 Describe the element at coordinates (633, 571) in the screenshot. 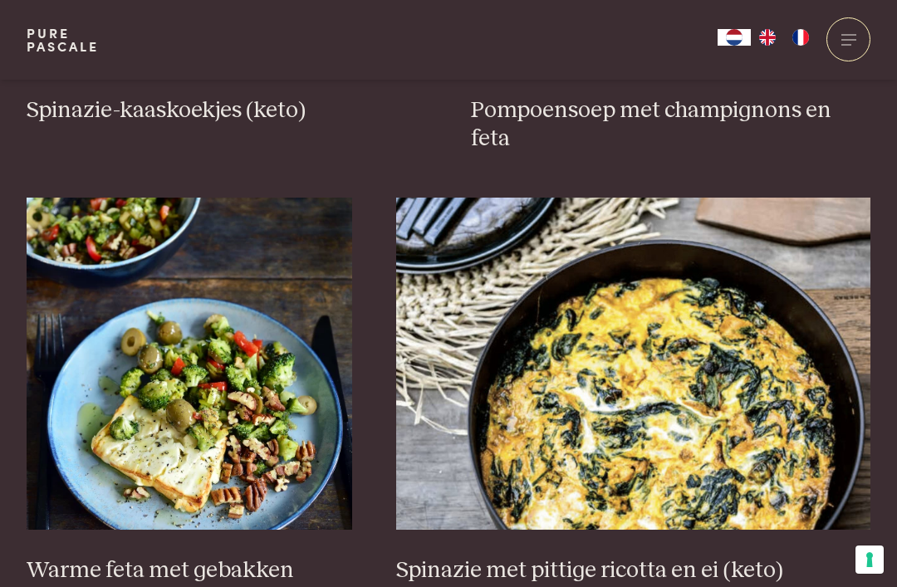

I see `h3: Spinazie met pittige ricotta en ei (keto)` at that location.